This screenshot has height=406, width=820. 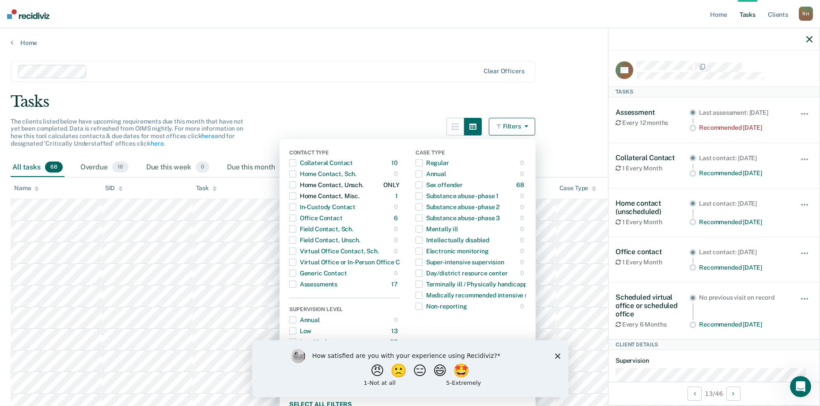 What do you see at coordinates (441, 307) in the screenshot?
I see `div: Non-reporting` at bounding box center [441, 307].